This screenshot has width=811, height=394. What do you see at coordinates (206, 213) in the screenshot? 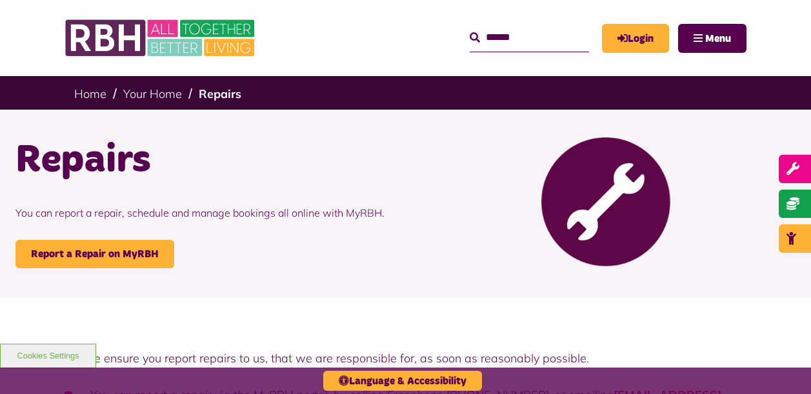
I see `p: You can report a repair, schedule and manage bookings all online with MyRBH.` at bounding box center [206, 213].